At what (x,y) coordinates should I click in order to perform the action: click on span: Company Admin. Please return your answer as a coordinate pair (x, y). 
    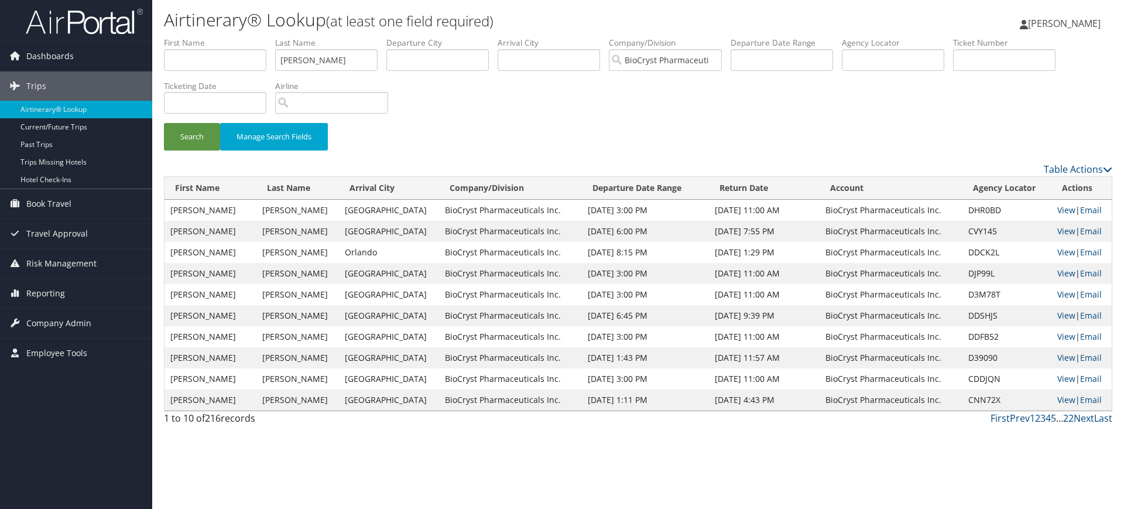
    Looking at the image, I should click on (59, 323).